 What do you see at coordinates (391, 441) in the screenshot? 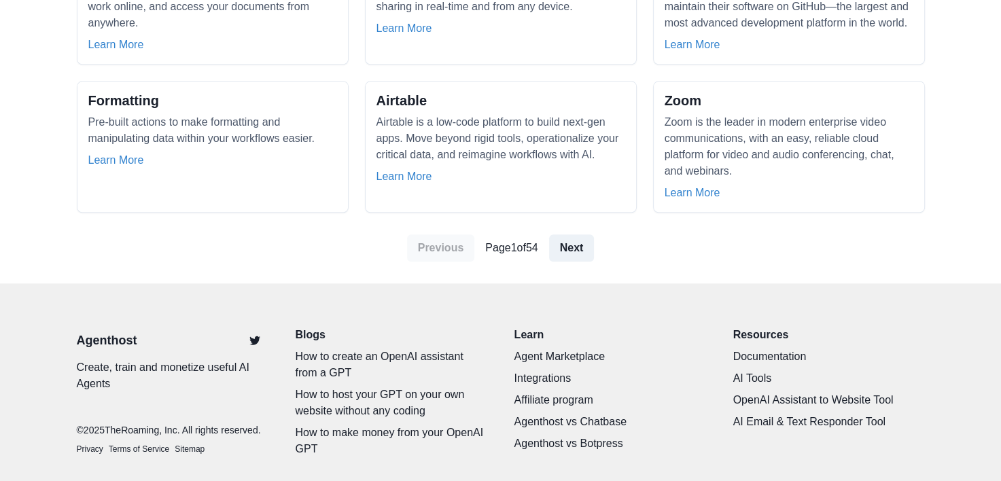
I see `p: How to make money from your OpenAI GPT` at bounding box center [391, 441].